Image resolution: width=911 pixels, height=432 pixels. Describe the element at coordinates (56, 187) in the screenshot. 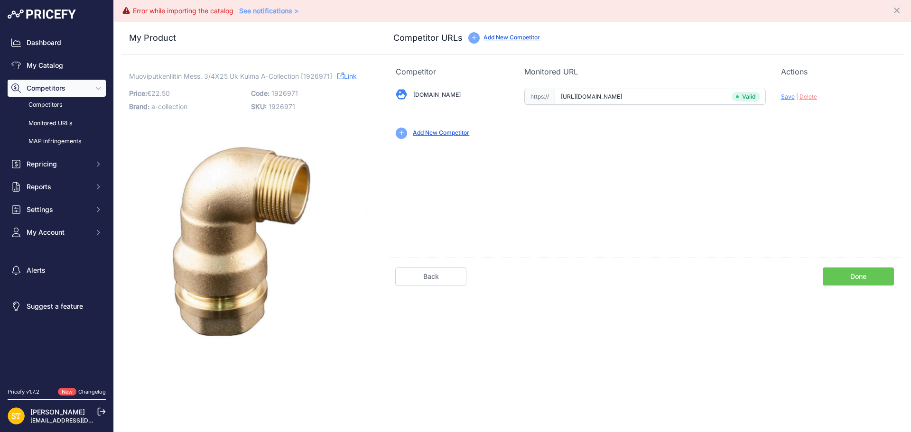

I see `button: Reports` at that location.